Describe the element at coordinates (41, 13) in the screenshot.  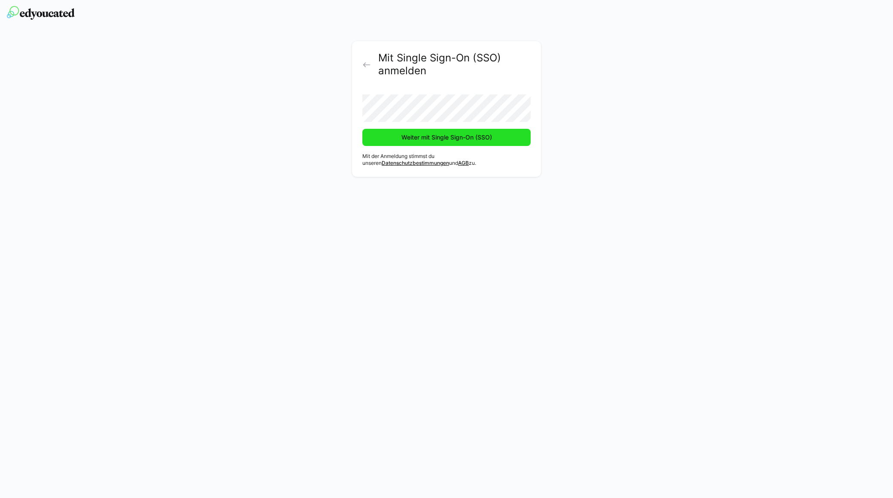
I see `img: edyoucated` at that location.